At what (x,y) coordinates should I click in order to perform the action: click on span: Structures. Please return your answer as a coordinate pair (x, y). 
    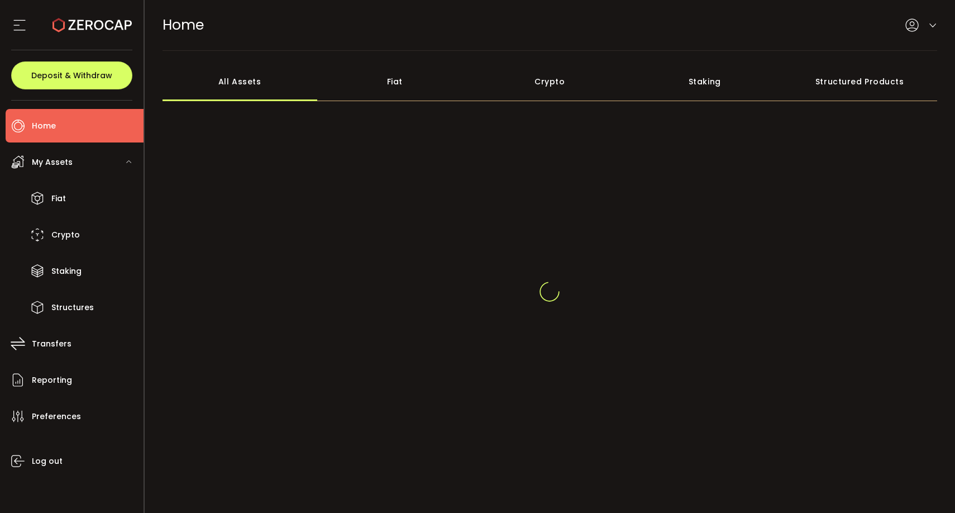
    Looking at the image, I should click on (73, 307).